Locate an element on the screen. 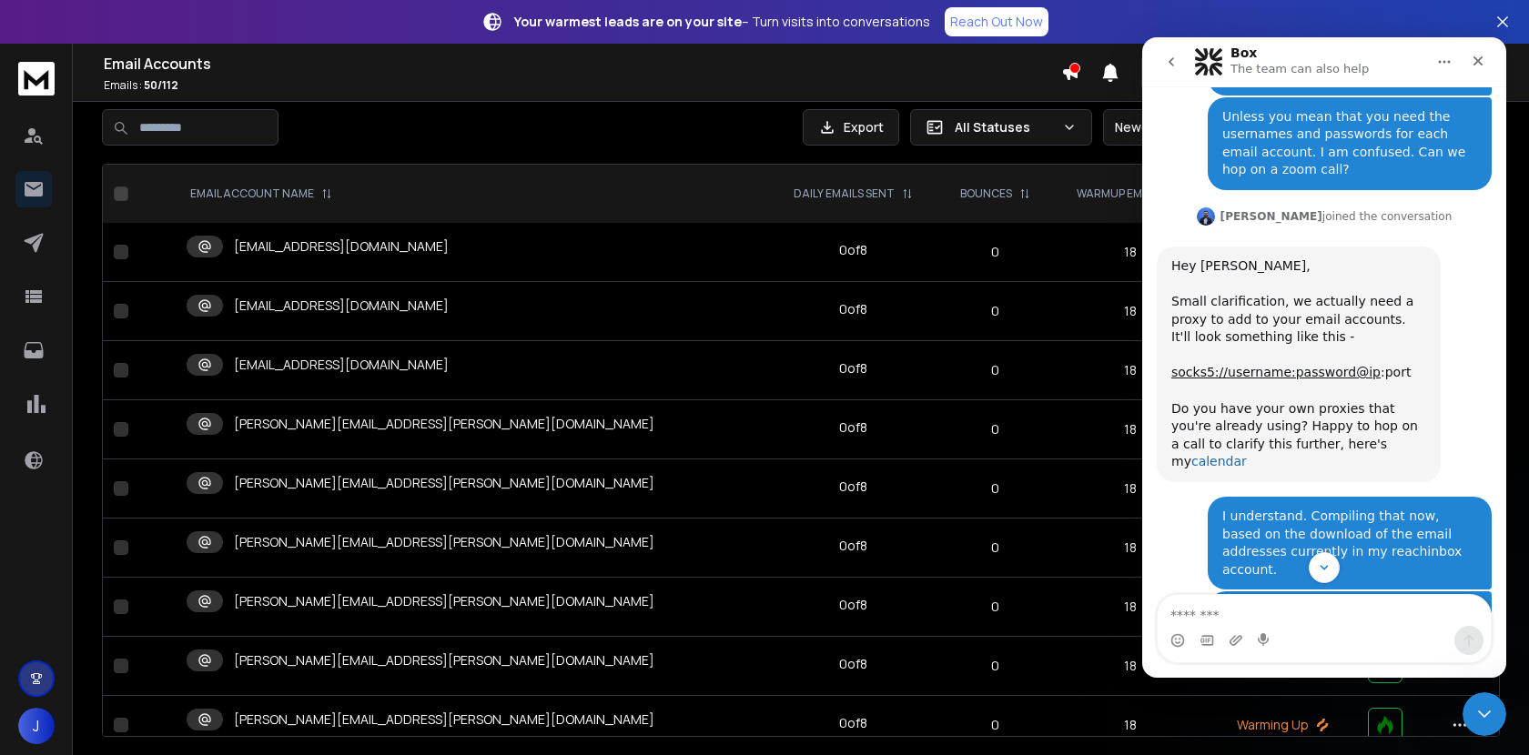 The width and height of the screenshot is (1529, 755). strong: Your warmest leads are on your site is located at coordinates (628, 21).